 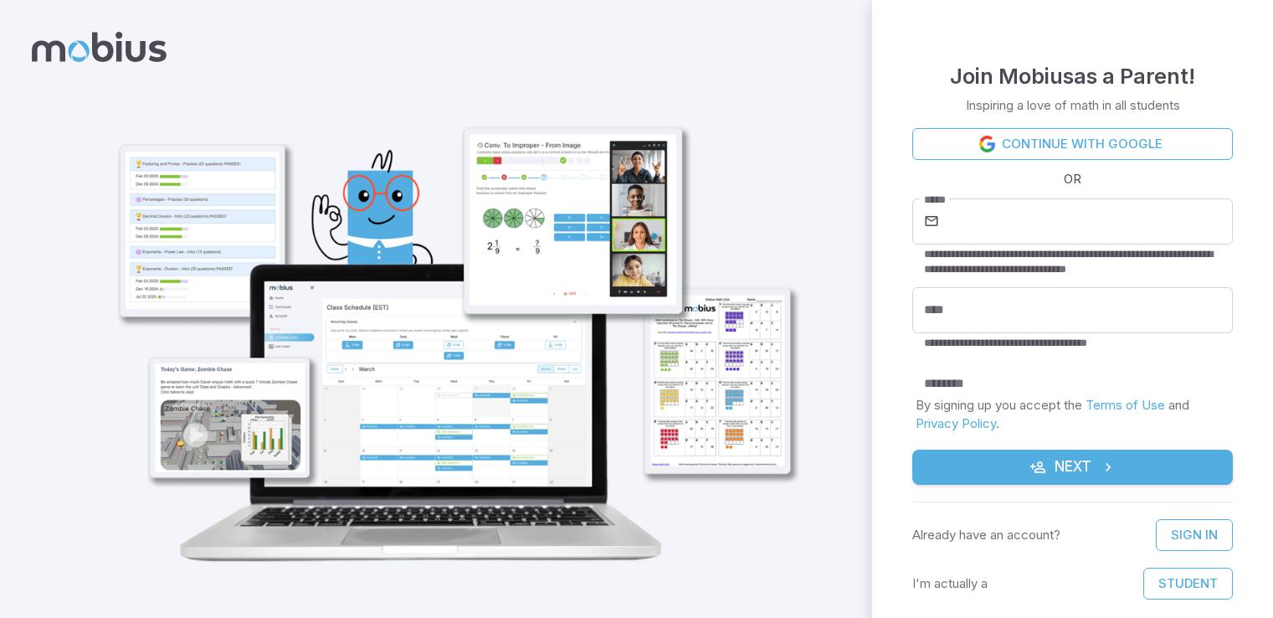 I want to click on span: OR, so click(x=1072, y=179).